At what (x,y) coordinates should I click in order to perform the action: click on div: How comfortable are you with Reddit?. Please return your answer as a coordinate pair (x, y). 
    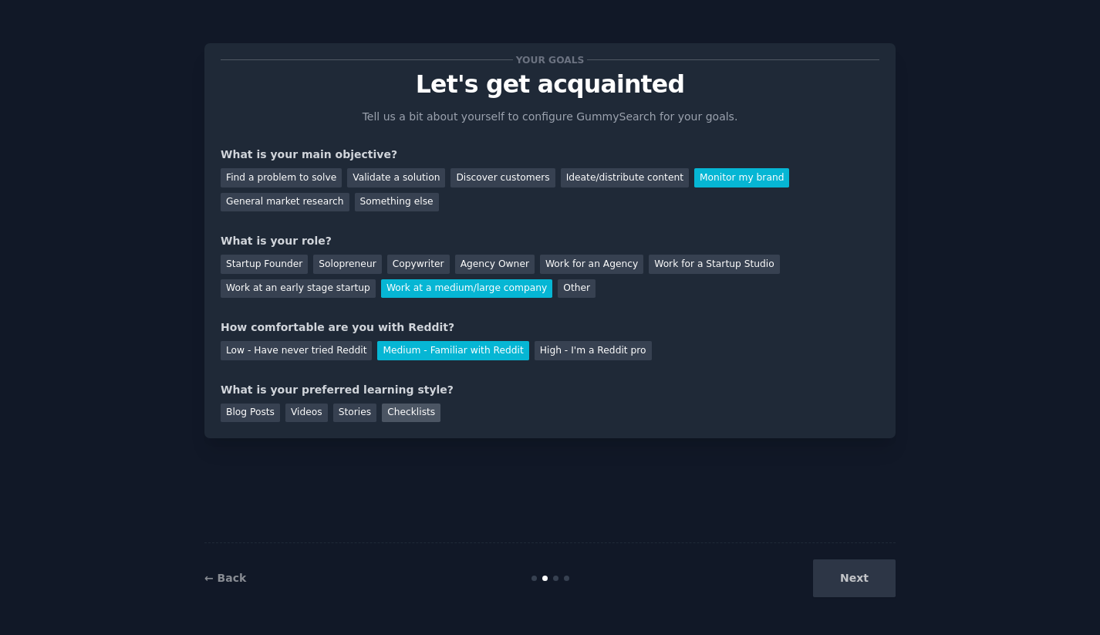
    Looking at the image, I should click on (550, 327).